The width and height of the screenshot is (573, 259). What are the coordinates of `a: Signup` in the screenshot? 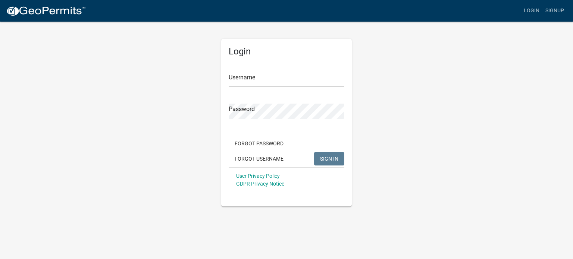 It's located at (555, 11).